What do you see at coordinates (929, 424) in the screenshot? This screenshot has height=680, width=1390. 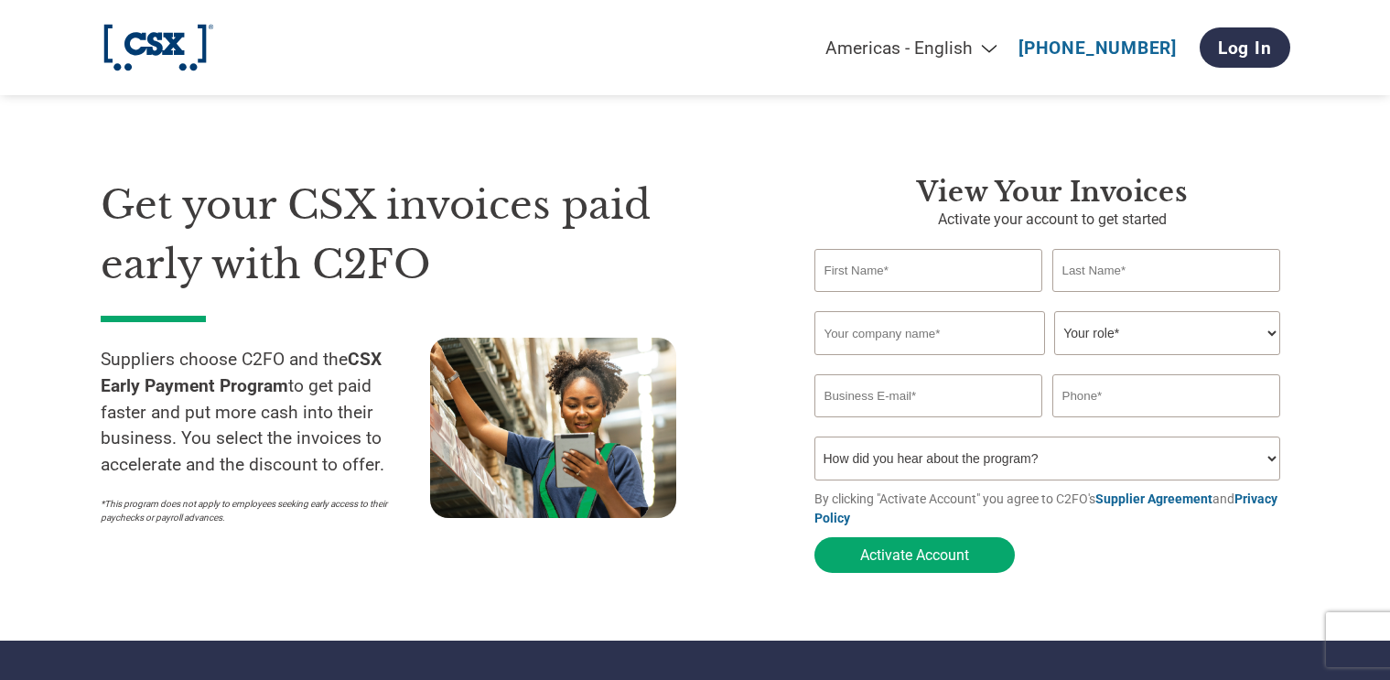 I see `div: Inavlid Email Address` at bounding box center [929, 424].